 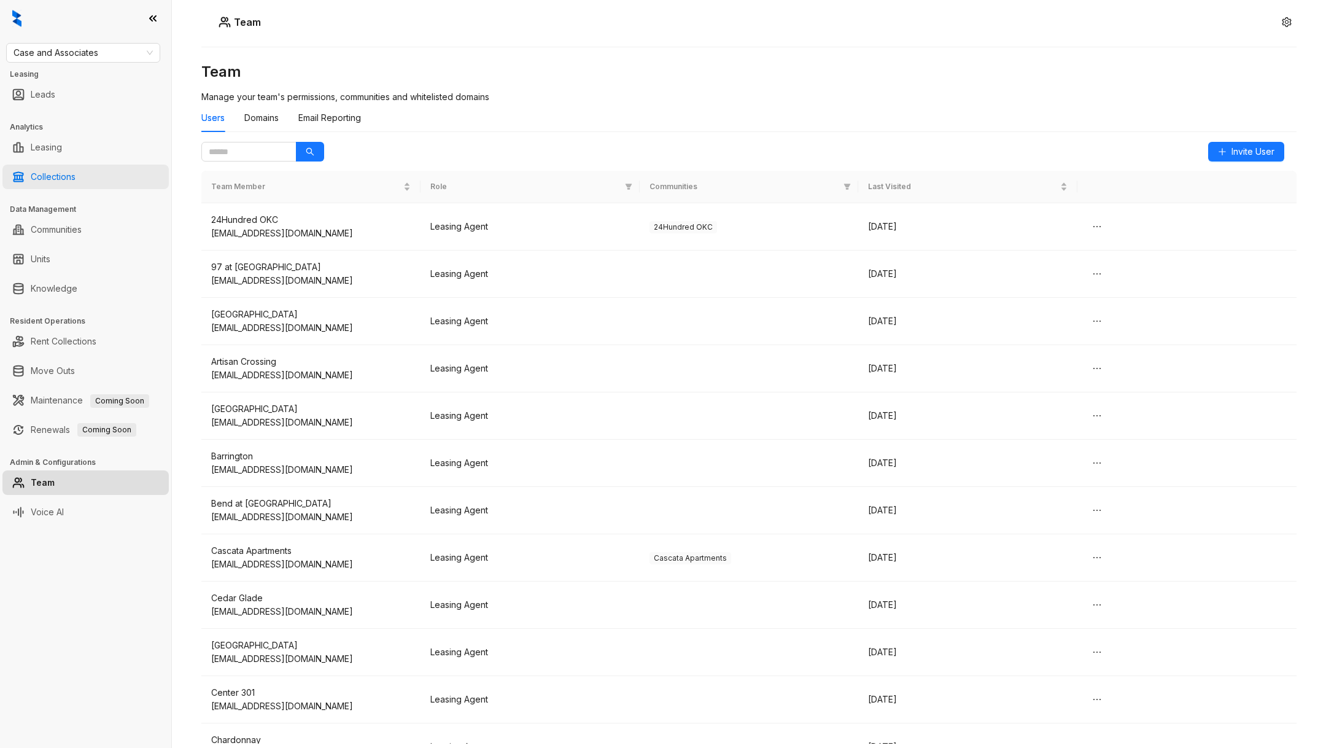 I want to click on a: Communities, so click(x=56, y=230).